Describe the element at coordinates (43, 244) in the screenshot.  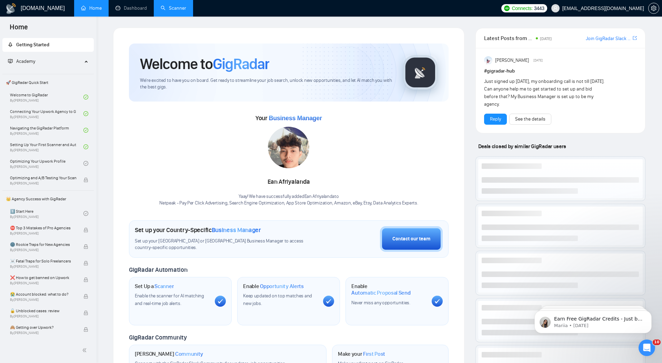
I see `span: 🌚 Rookie Traps for New Agencies` at that location.